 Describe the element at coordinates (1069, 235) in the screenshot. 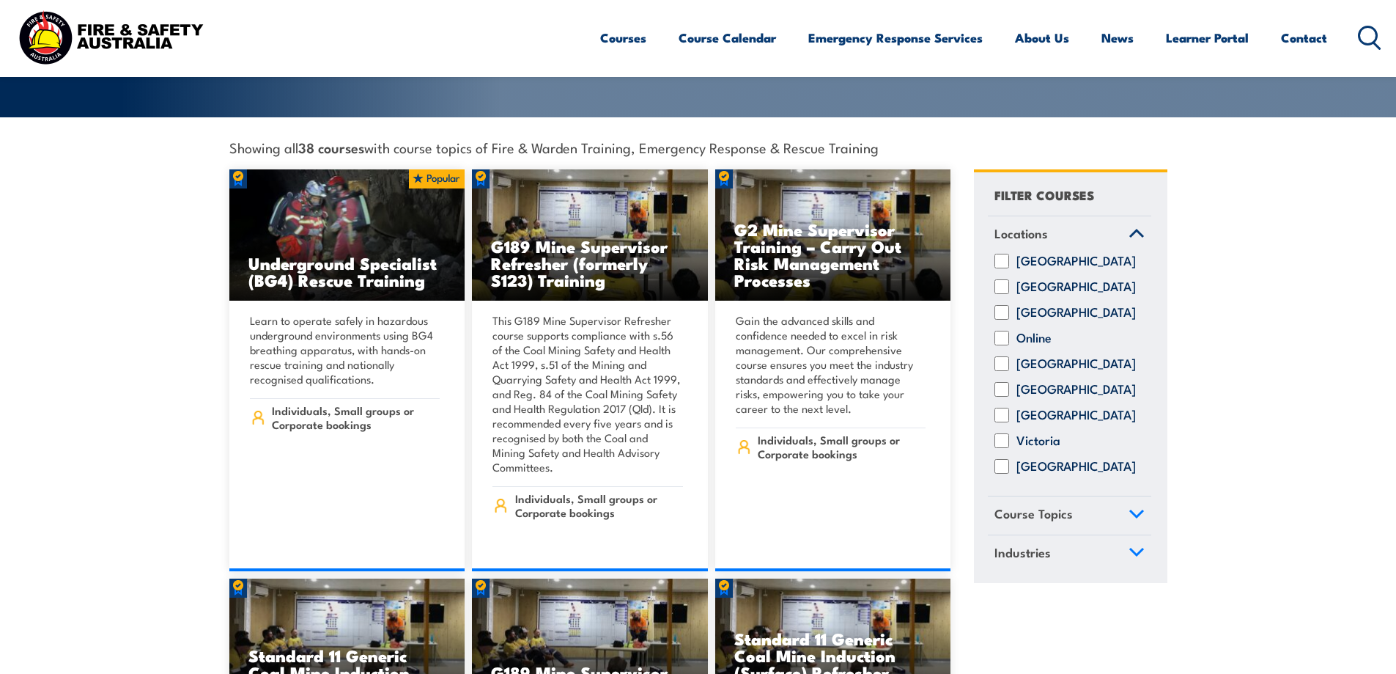

I see `a: Locations` at that location.